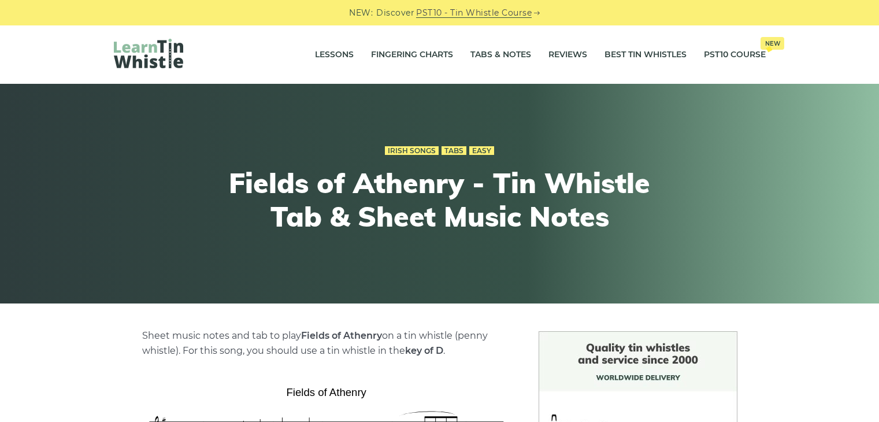 The width and height of the screenshot is (879, 422). What do you see at coordinates (440, 199) in the screenshot?
I see `h1: Fields of Athenry - Tin Whistle Tab & Sheet Music Notes` at bounding box center [440, 199].